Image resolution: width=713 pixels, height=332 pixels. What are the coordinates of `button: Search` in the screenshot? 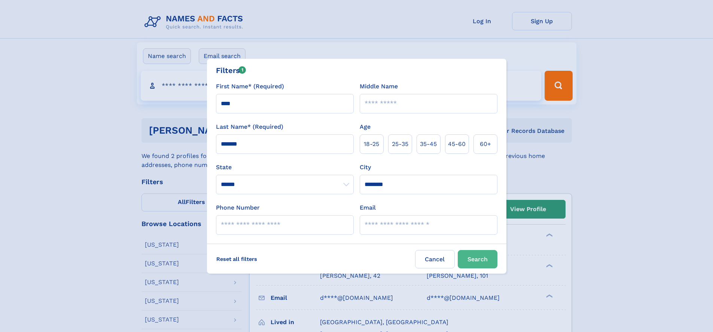 It's located at (477, 259).